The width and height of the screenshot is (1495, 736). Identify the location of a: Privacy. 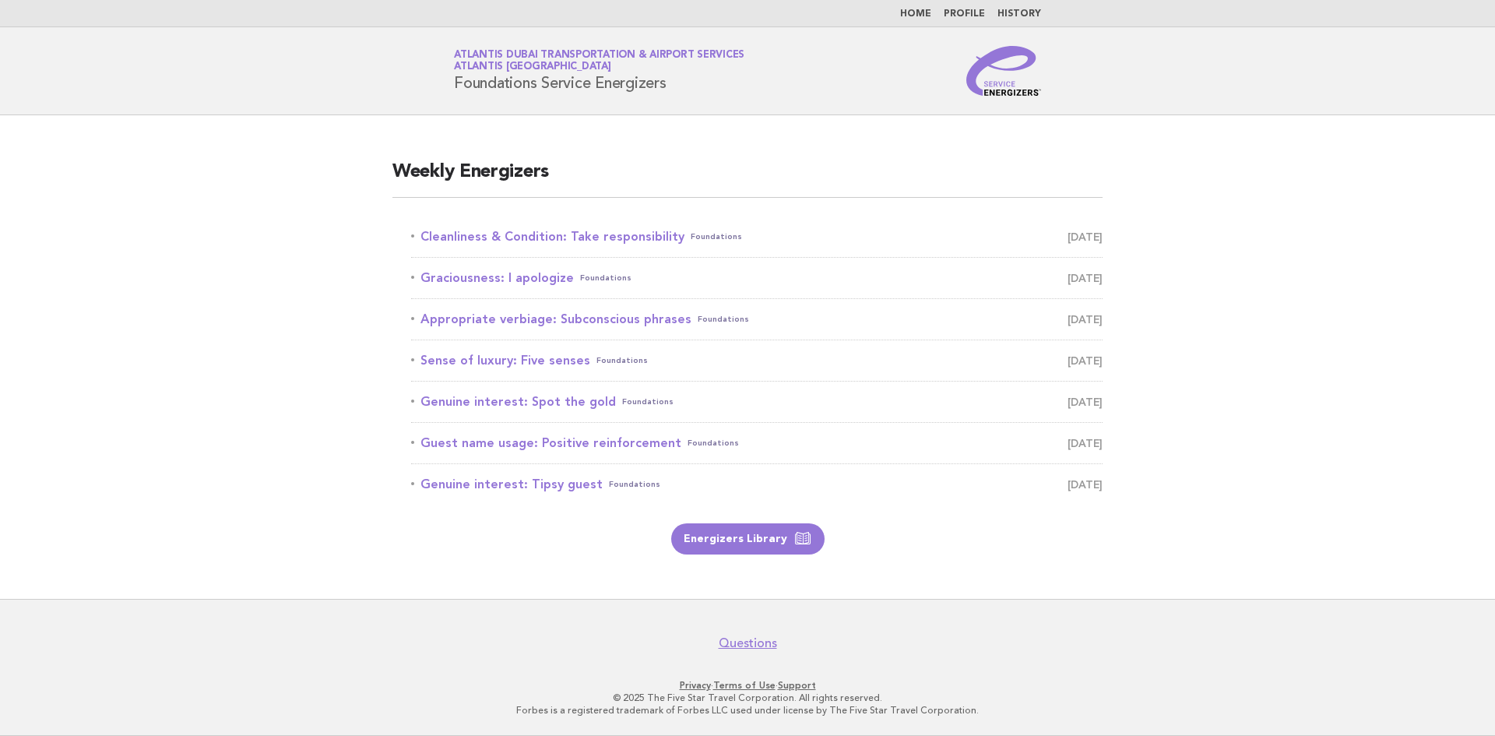
(695, 685).